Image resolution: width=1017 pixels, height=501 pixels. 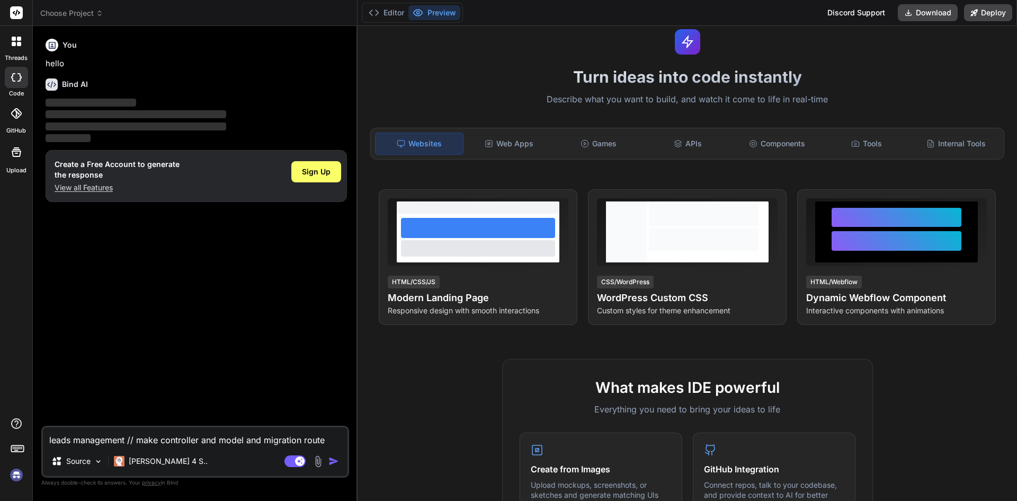 I want to click on p: Custom styles for theme enhancement, so click(x=687, y=310).